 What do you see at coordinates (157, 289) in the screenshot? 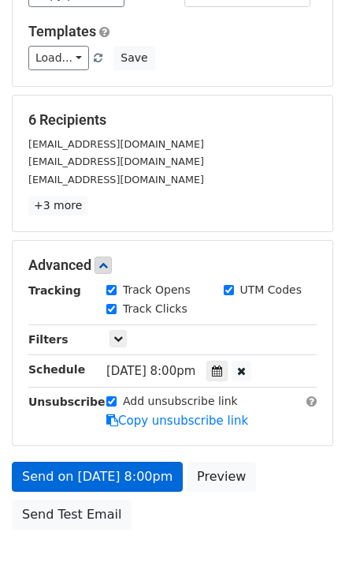
I see `label: Track Opens` at bounding box center [157, 289].